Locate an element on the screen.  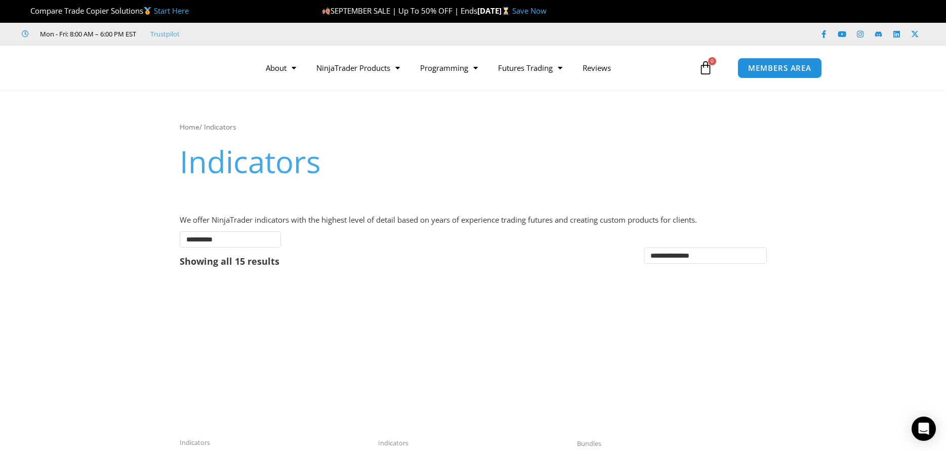
span: Bundles is located at coordinates (671, 444).